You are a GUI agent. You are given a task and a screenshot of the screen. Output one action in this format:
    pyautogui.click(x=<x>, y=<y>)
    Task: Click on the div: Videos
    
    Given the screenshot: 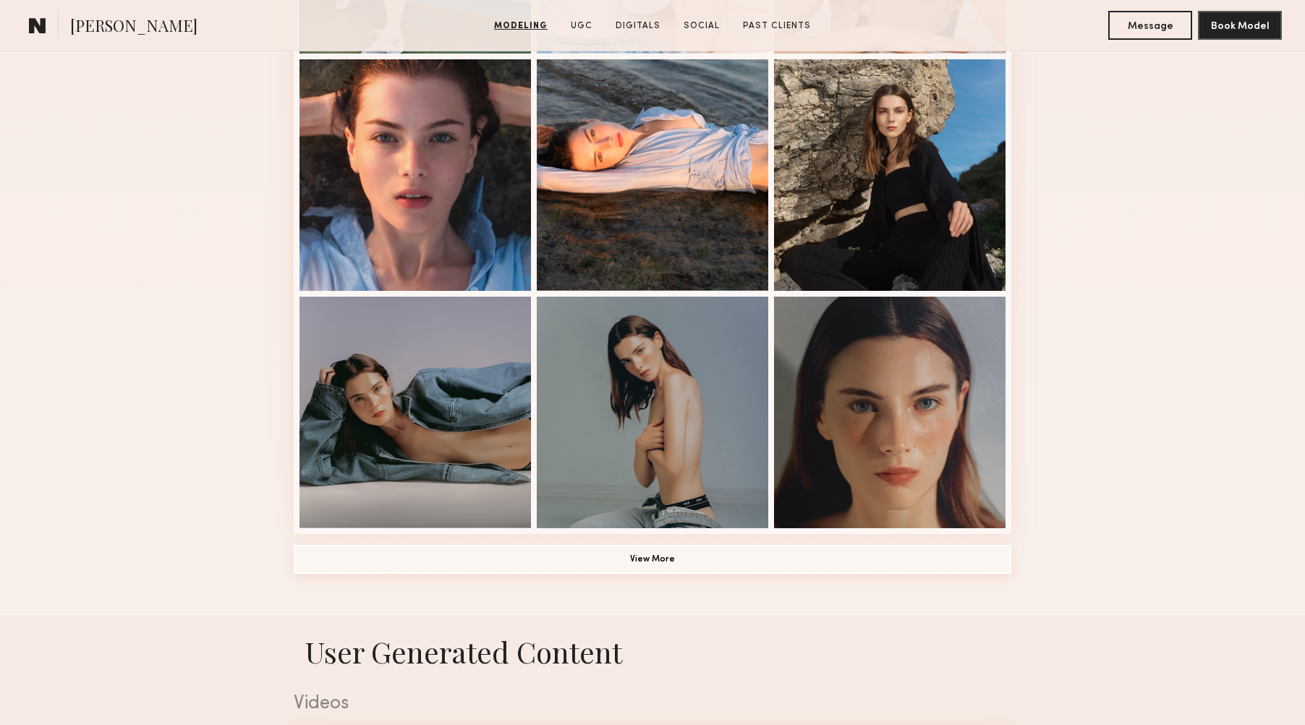 What is the action you would take?
    pyautogui.click(x=652, y=704)
    